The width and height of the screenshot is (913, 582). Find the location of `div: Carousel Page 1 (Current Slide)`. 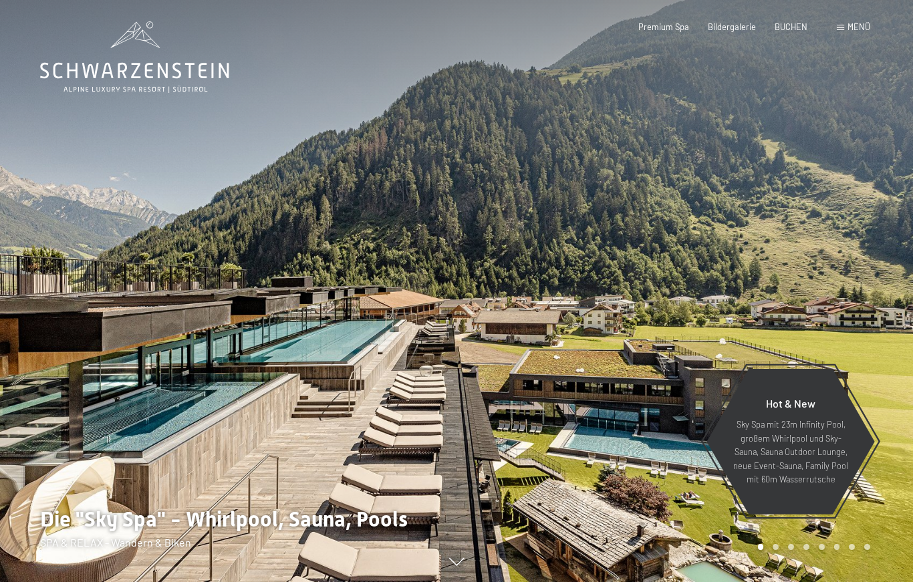

div: Carousel Page 1 (Current Slide) is located at coordinates (761, 547).